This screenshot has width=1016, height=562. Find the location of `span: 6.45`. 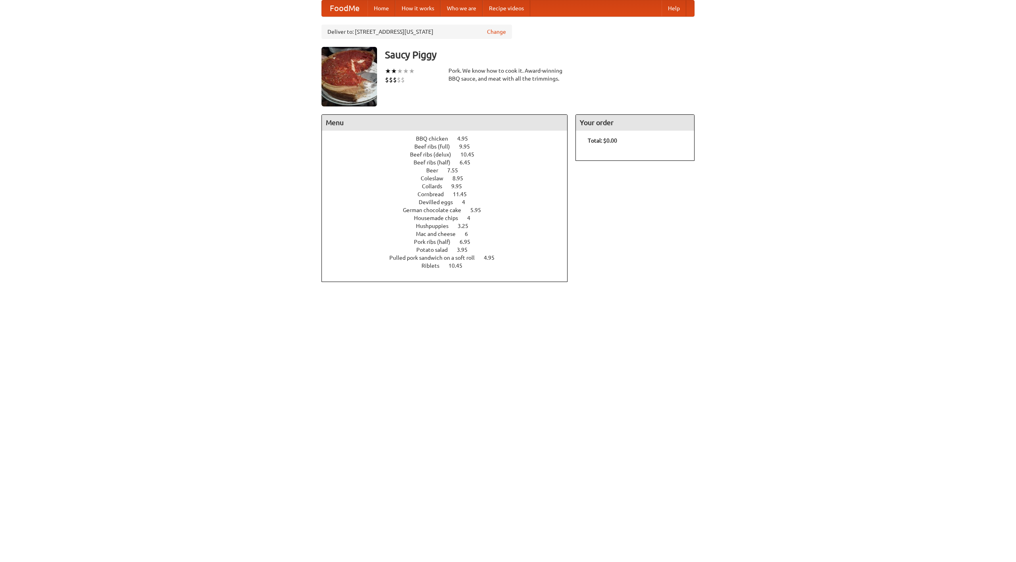

span: 6.45 is located at coordinates (469, 162).